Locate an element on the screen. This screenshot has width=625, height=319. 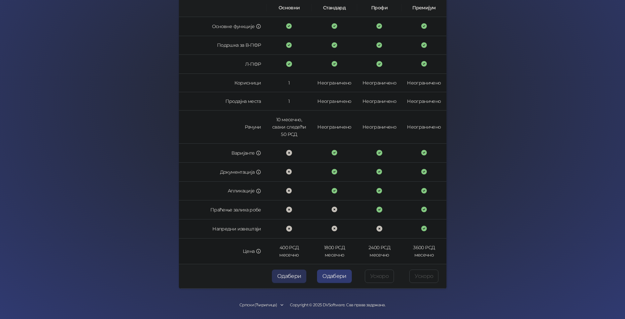
td: Подршка за В-ПФР is located at coordinates (223, 45).